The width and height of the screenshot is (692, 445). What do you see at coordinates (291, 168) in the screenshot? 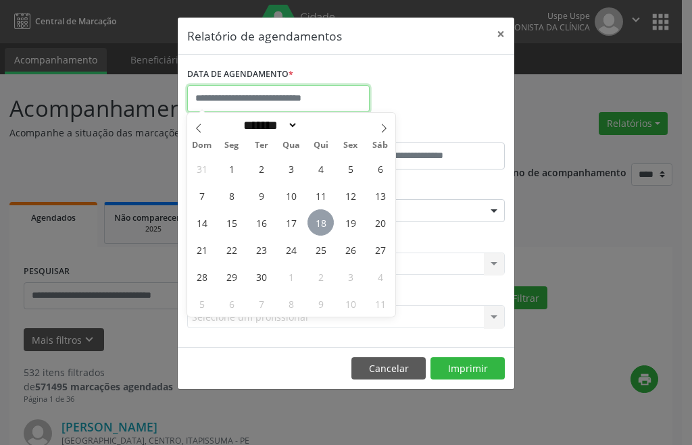
I see `span: Setembro 3, 2025` at bounding box center [291, 168].